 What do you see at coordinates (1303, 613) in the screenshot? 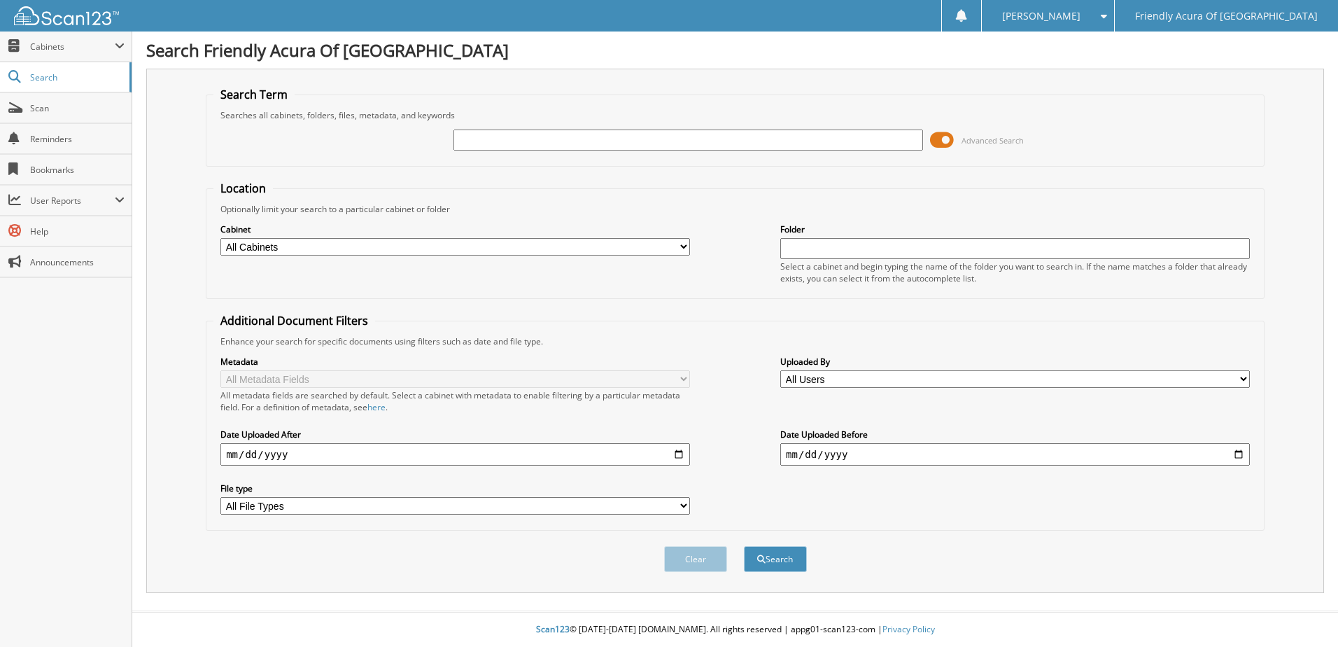
I see `div: Chat Widget` at bounding box center [1303, 613].